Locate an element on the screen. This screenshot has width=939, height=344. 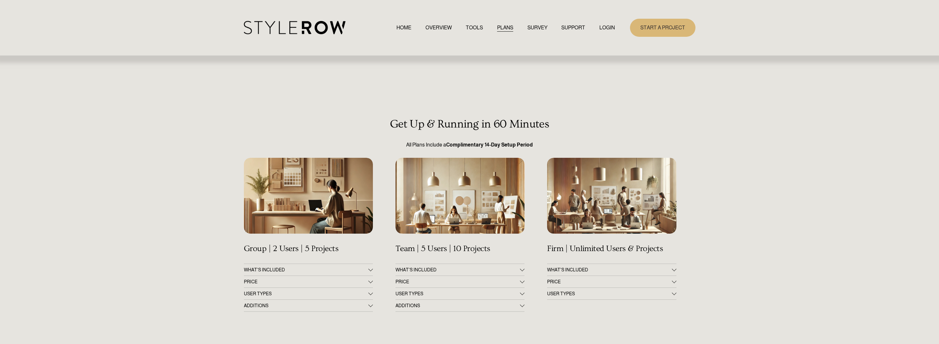
h3: Get Up & Running in 60 Minutes is located at coordinates (470, 124).